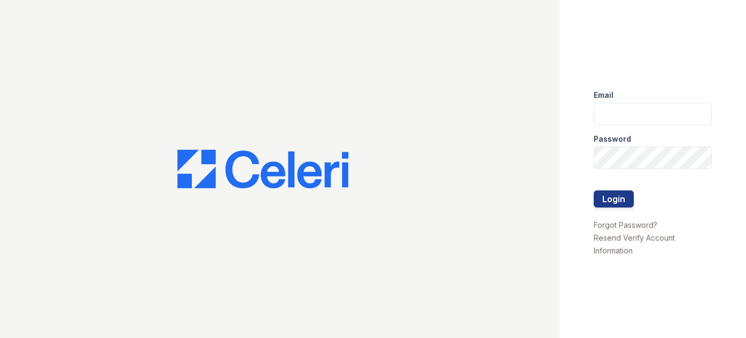 The width and height of the screenshot is (746, 338). Describe the element at coordinates (634, 244) in the screenshot. I see `a: Resend Verify Account Information` at that location.